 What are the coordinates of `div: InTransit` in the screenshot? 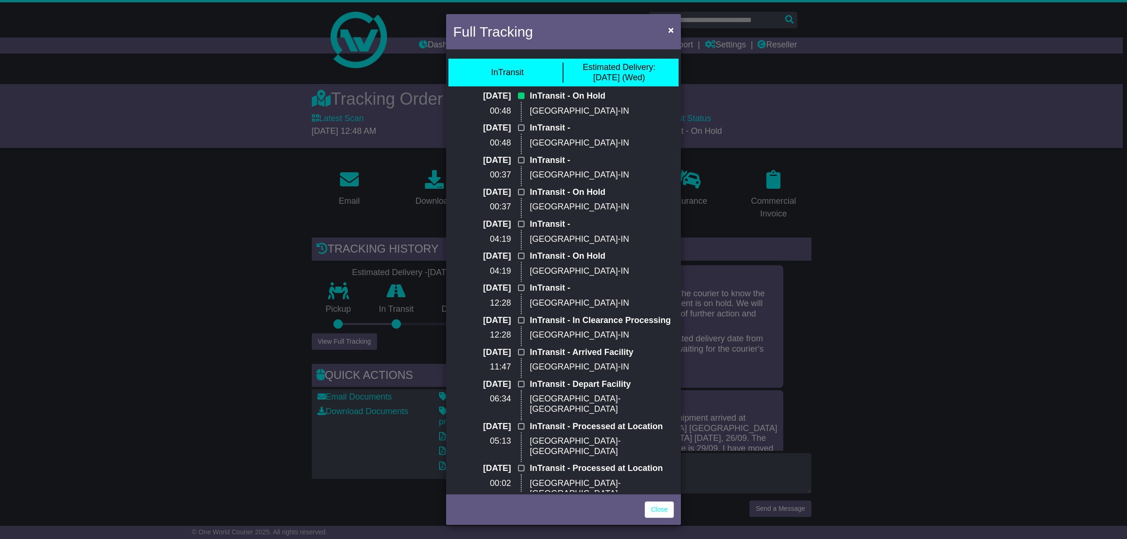 It's located at (507, 73).